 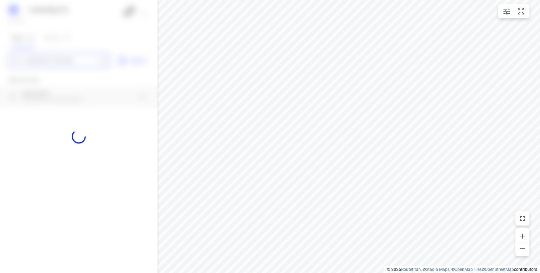 I want to click on button: Fit zoom, so click(x=521, y=11).